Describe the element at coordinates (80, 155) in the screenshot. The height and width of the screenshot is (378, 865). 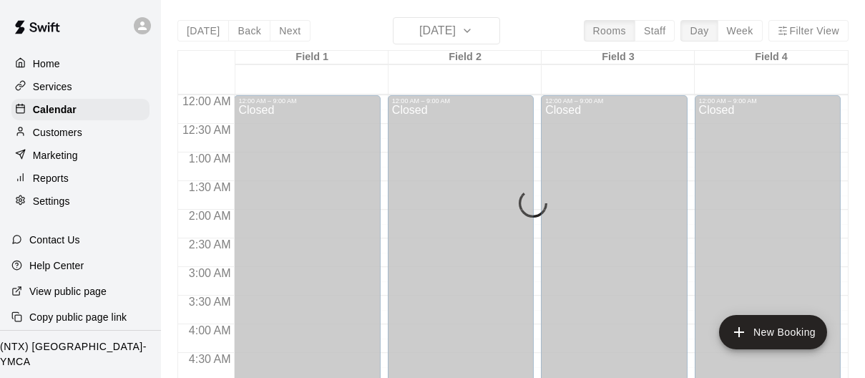
I see `a: Marketing` at that location.